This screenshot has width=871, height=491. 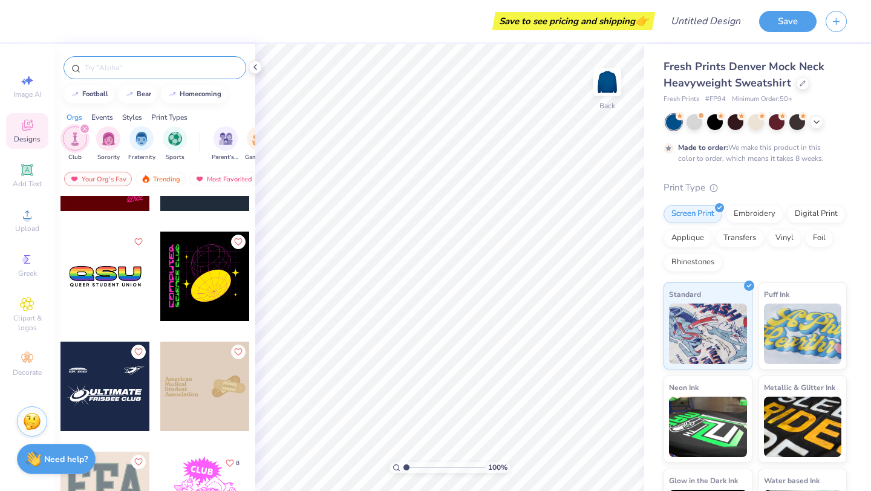 I want to click on button: homecoming, so click(x=194, y=94).